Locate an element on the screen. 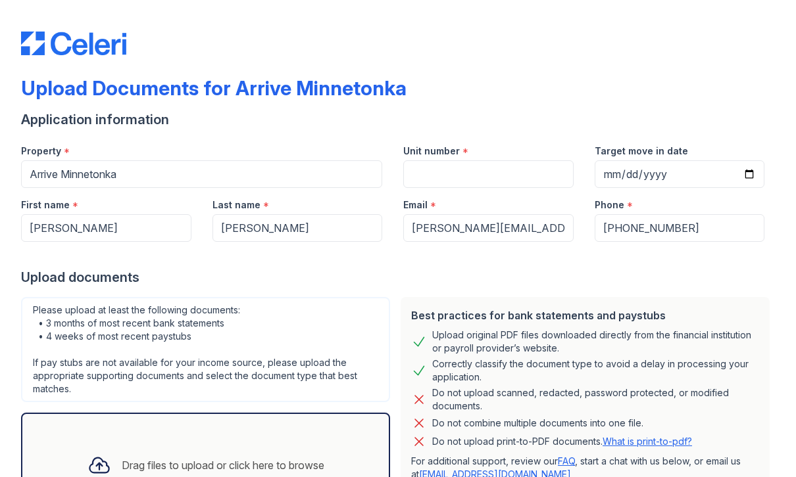 The width and height of the screenshot is (796, 477). img: CE_Logo_Blue-a8612792a0a2168367f1c8372b55b34899dd931a85d93a1a3d3e32e68fde9ad4.png is located at coordinates (74, 43).